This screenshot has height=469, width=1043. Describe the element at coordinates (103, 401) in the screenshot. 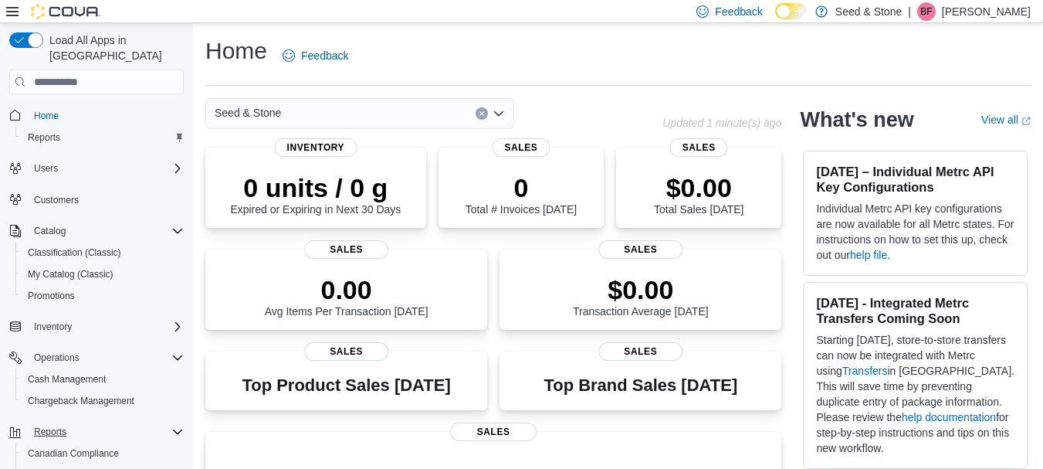

I see `button: Chargeback Management` at that location.